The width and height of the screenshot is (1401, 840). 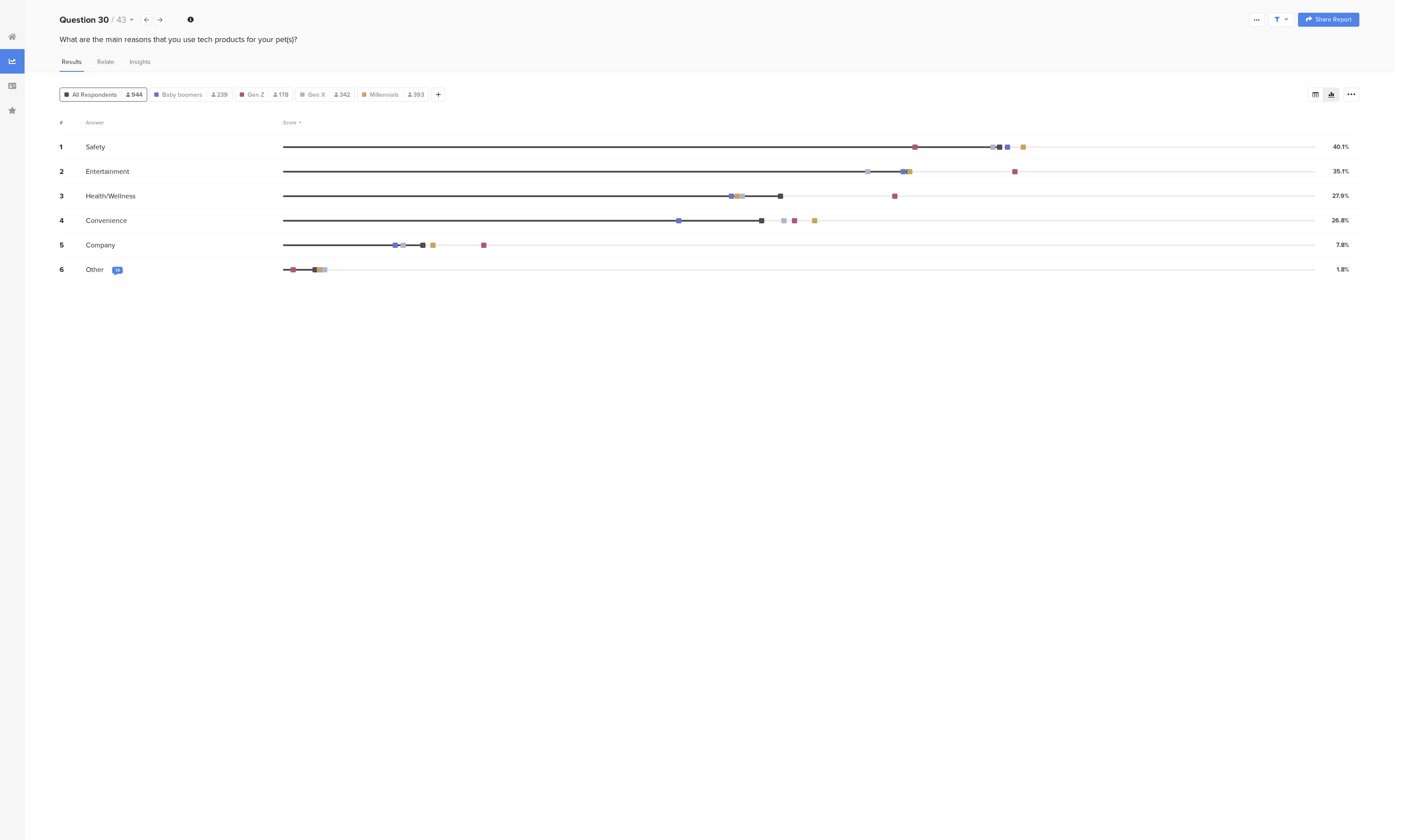 What do you see at coordinates (182, 95) in the screenshot?
I see `span: Baby boomers` at bounding box center [182, 95].